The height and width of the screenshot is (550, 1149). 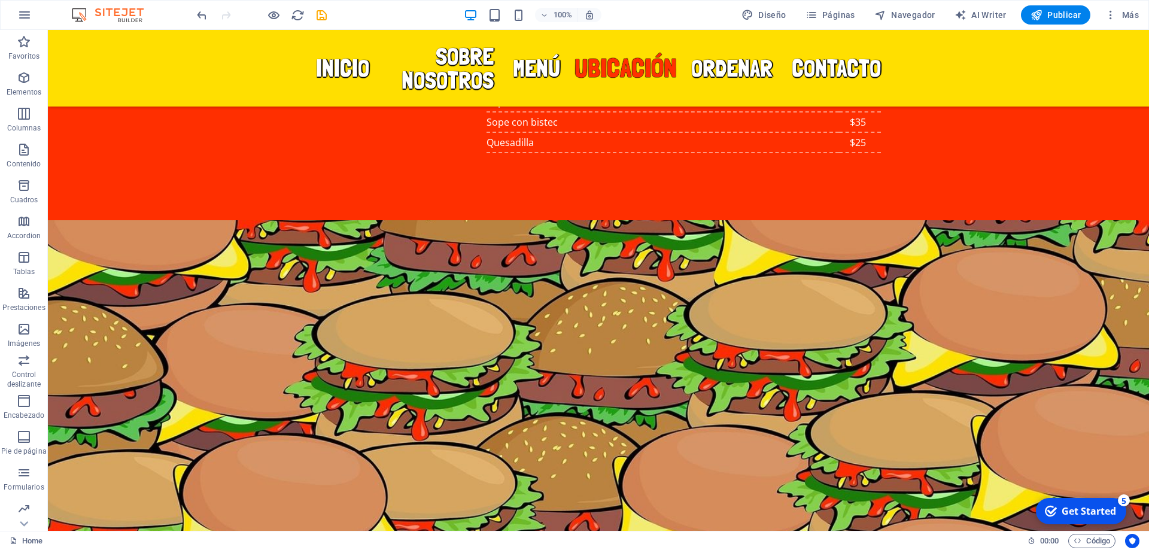 I want to click on p: Columnas, so click(x=24, y=128).